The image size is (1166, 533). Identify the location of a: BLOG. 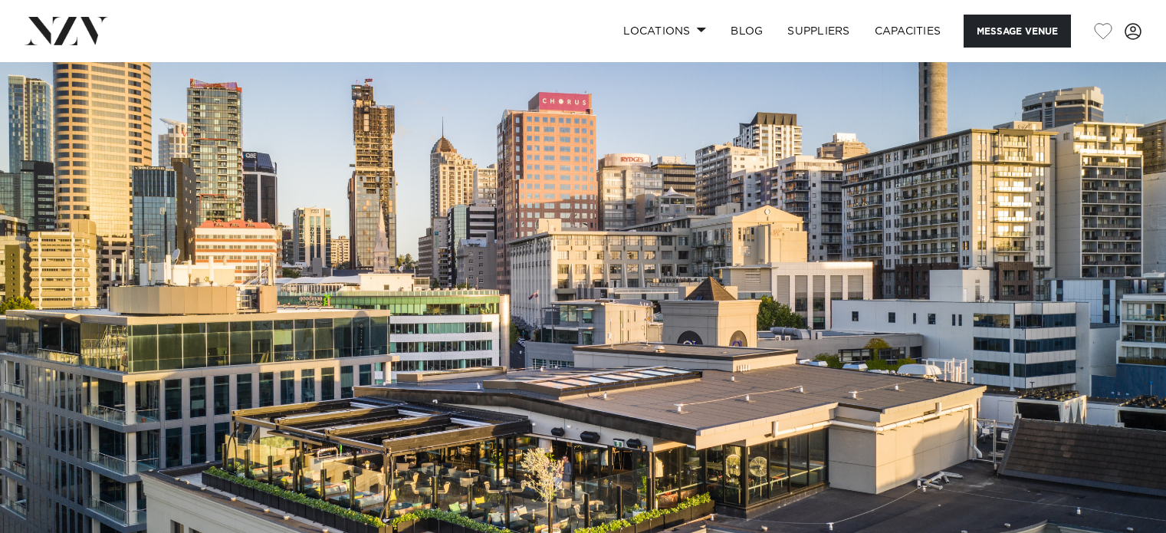
(747, 31).